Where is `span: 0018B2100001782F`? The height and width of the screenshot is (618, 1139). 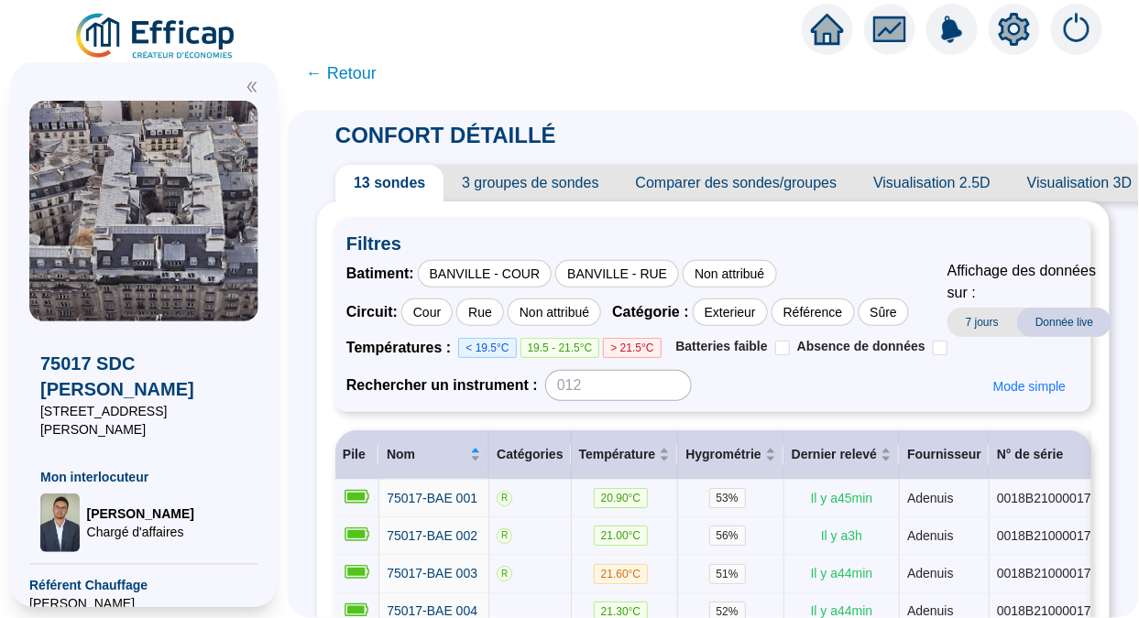 span: 0018B2100001782F is located at coordinates (1055, 574).